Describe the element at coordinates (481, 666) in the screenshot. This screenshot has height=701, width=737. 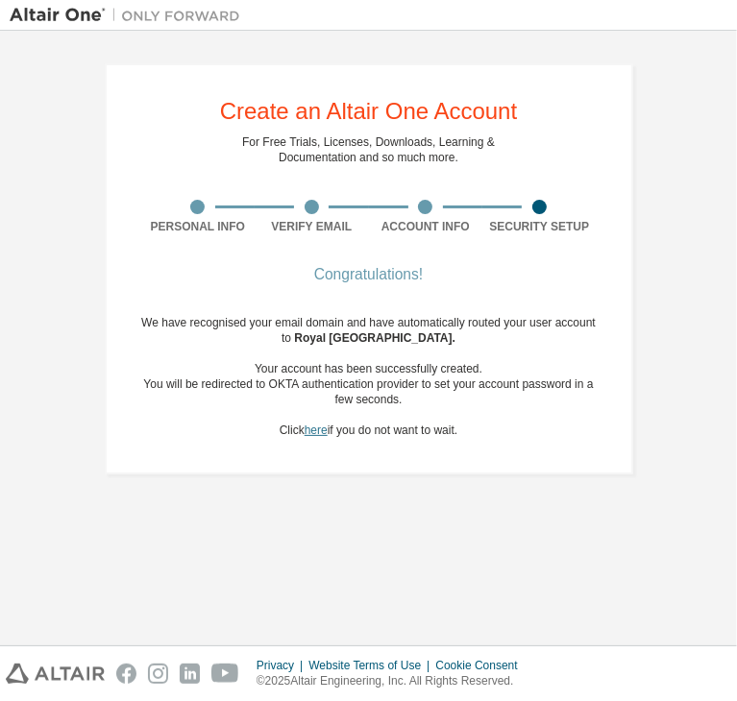
I see `div: Cookie Consent` at that location.